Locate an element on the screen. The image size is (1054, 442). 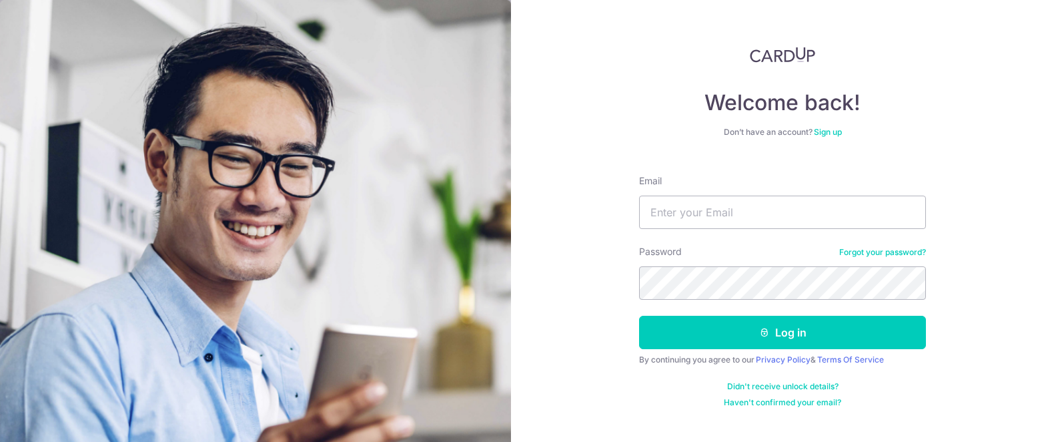
button: Log in is located at coordinates (783, 332).